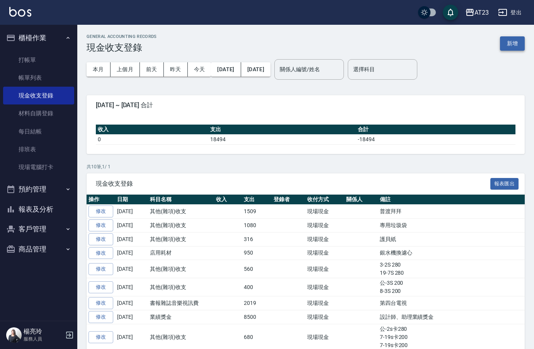  Describe the element at coordinates (436, 129) in the screenshot. I see `th: 合計` at that location.